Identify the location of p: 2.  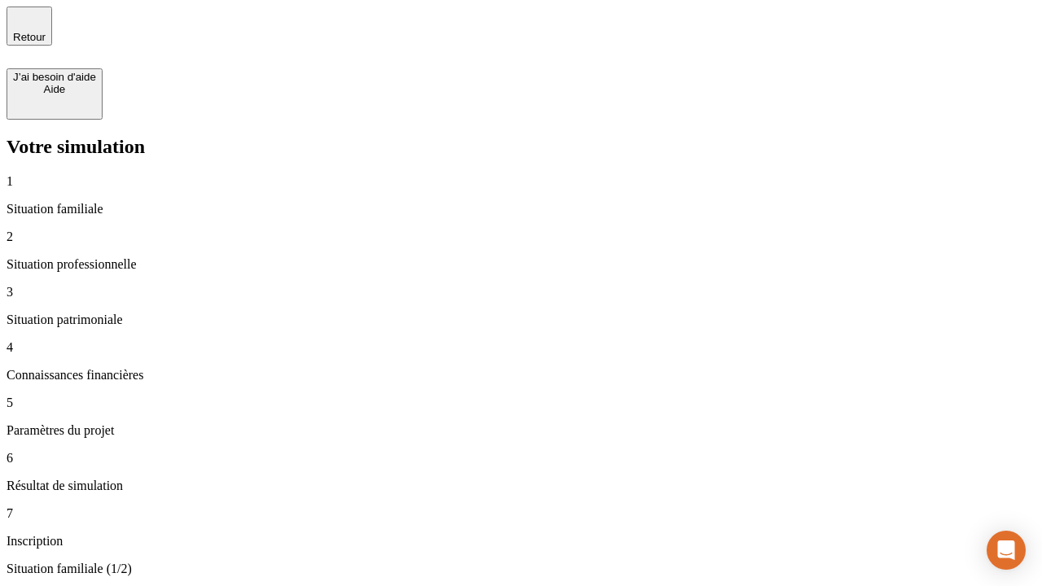
(521, 237).